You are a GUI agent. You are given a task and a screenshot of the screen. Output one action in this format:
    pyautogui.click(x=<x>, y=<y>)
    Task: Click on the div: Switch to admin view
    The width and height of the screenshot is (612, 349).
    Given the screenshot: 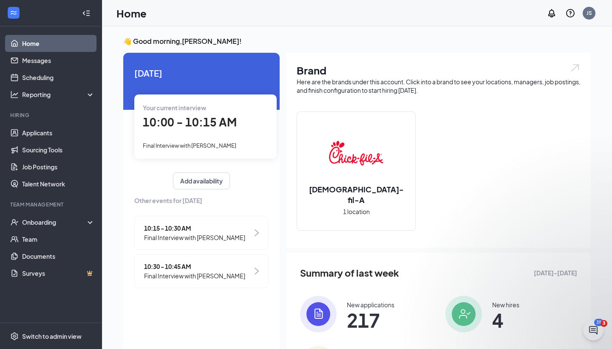 What is the action you would take?
    pyautogui.click(x=52, y=336)
    